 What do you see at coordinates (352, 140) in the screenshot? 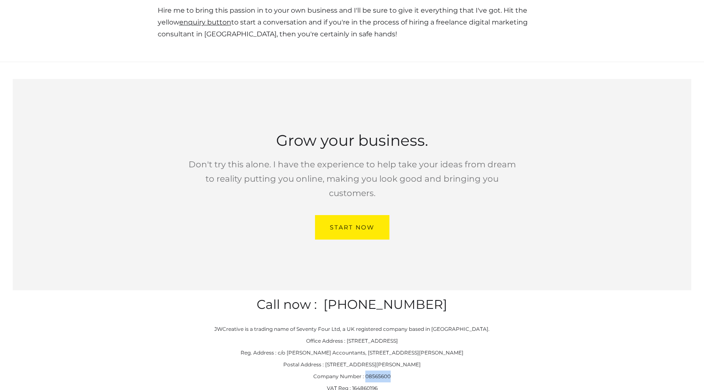
I see `div: Grow your business.` at bounding box center [352, 140].